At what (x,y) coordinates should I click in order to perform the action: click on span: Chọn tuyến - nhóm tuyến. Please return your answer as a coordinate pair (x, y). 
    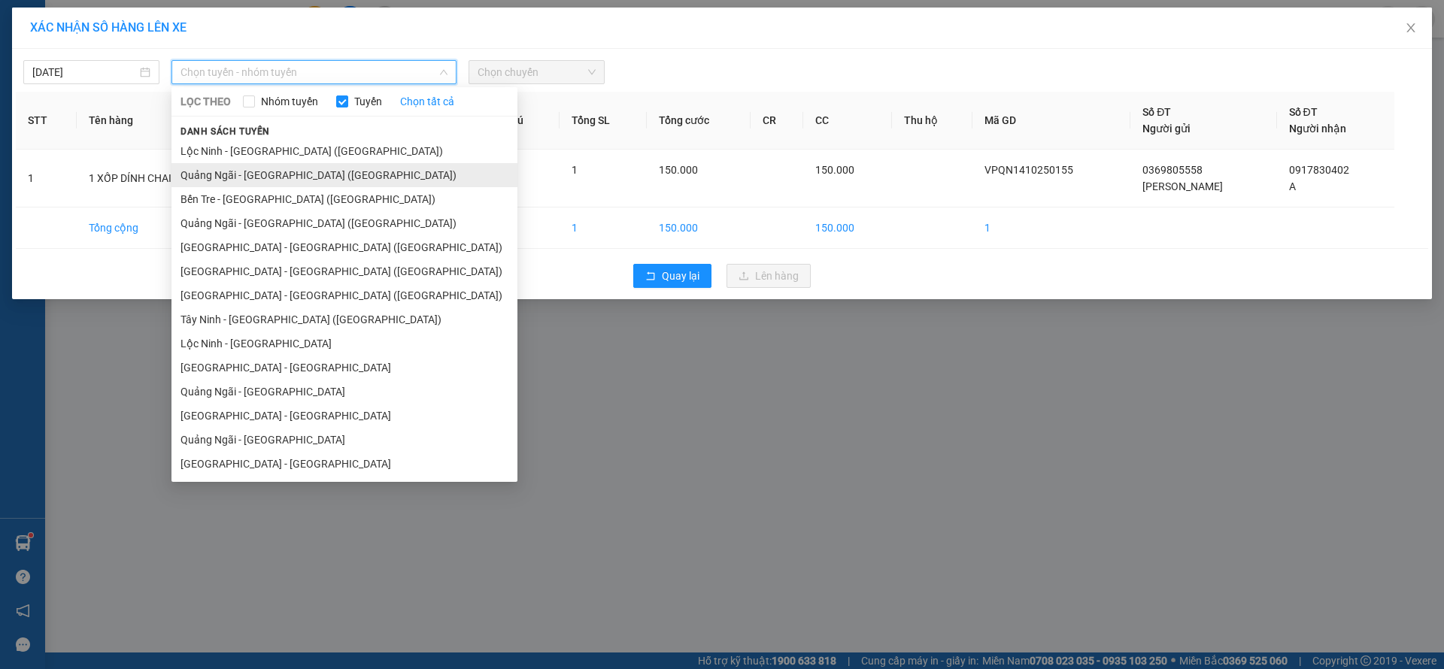
    Looking at the image, I should click on (314, 72).